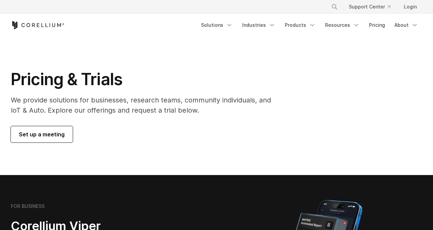 This screenshot has height=230, width=433. What do you see at coordinates (377, 25) in the screenshot?
I see `a: Pricing` at bounding box center [377, 25].